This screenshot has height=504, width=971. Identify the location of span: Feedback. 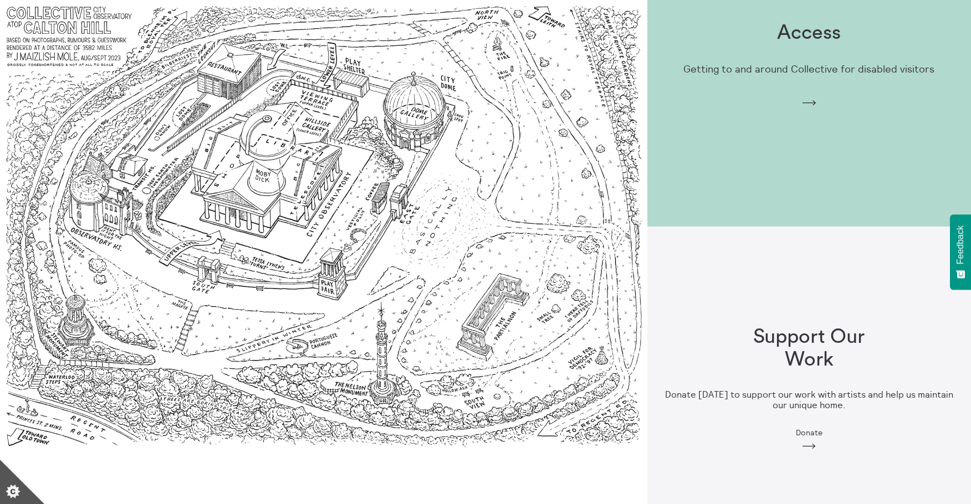
(960, 245).